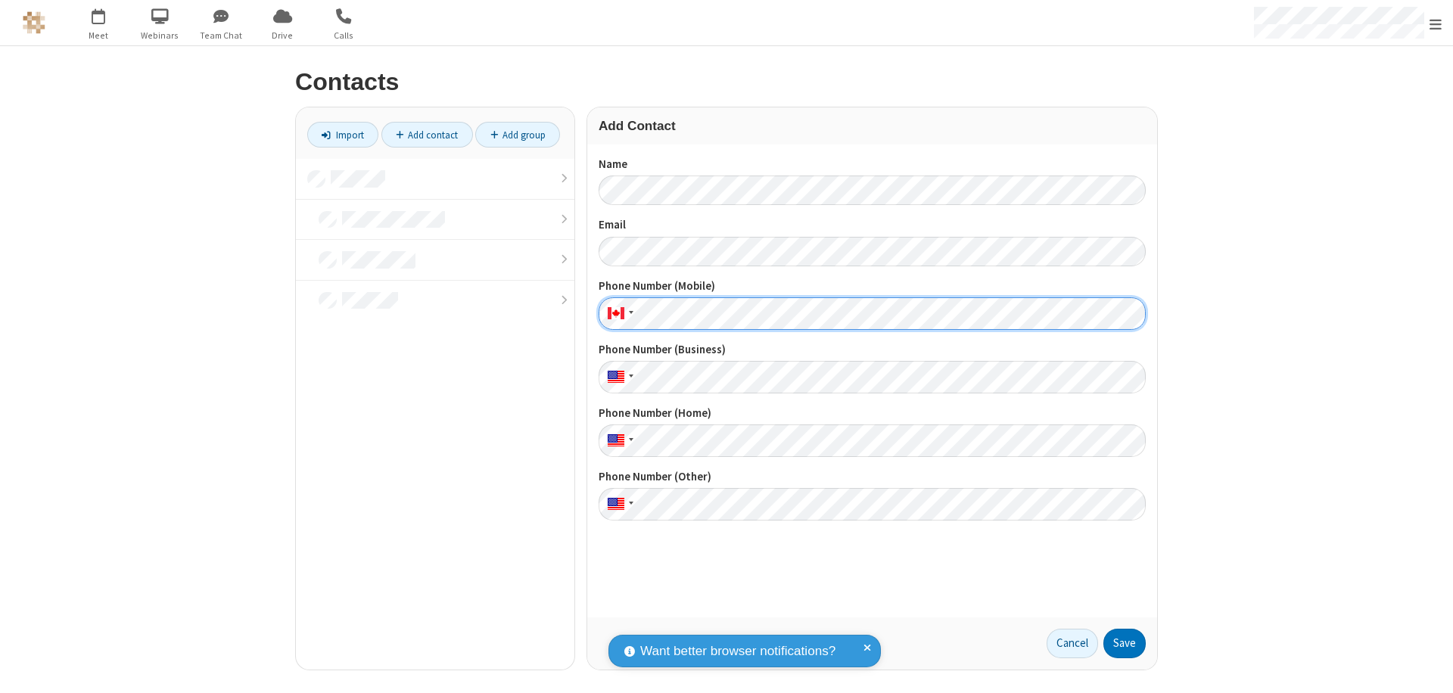 The image size is (1453, 693). I want to click on label: Phone Number (Business), so click(872, 350).